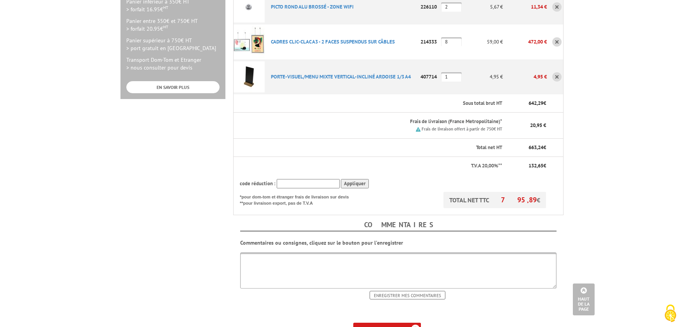  What do you see at coordinates (462, 129) in the screenshot?
I see `small: Frais de livraison offert à partir de 750€ HT` at bounding box center [462, 129].